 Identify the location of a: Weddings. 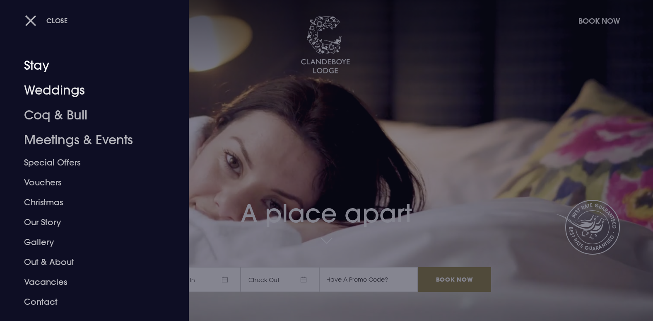
(89, 90).